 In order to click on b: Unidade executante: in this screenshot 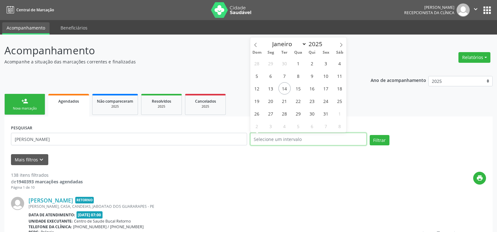, I will do `click(50, 221)`.